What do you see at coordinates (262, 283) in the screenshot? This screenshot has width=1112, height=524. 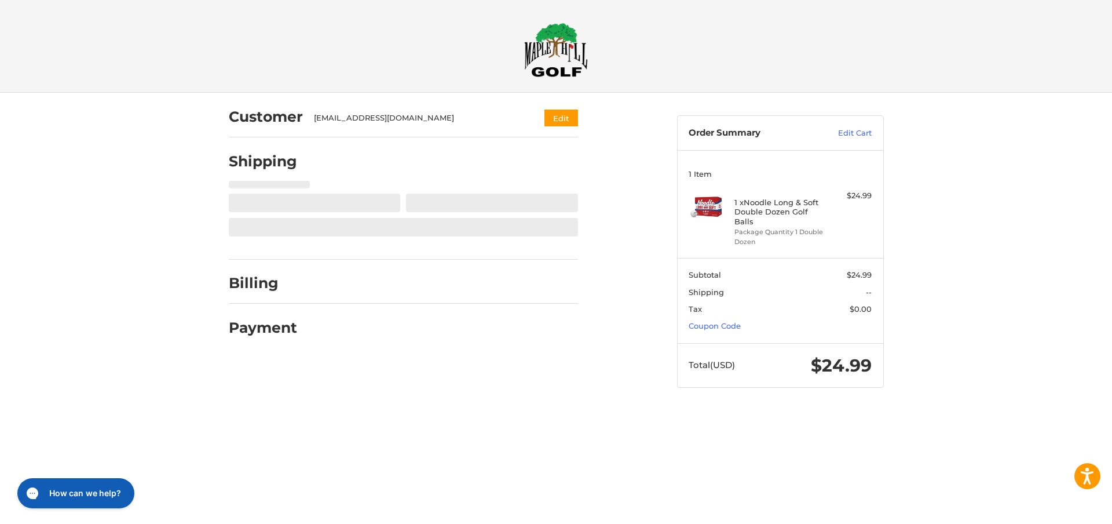 I see `h2: Billing` at bounding box center [262, 283].